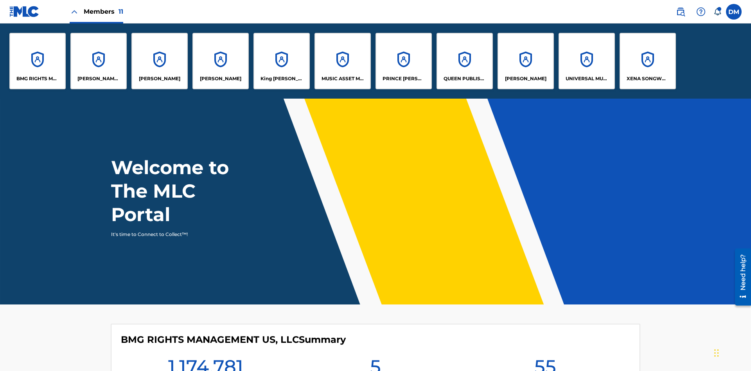 This screenshot has width=751, height=371. I want to click on p: XENA SONGWRITER, so click(647, 79).